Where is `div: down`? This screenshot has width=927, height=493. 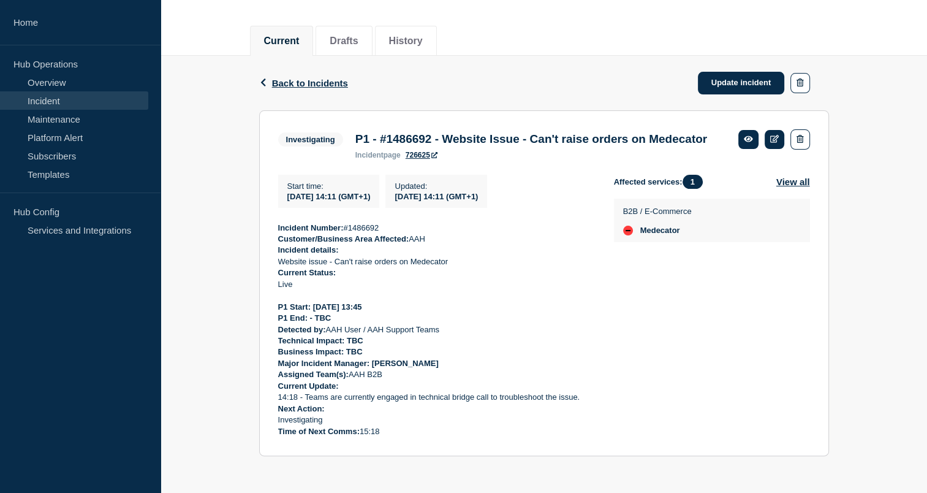 div: down is located at coordinates (628, 230).